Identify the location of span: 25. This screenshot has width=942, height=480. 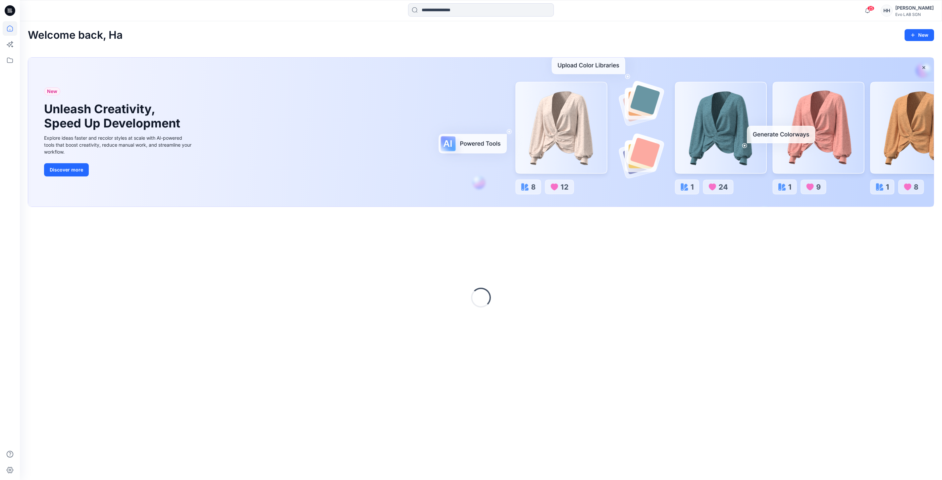
(871, 8).